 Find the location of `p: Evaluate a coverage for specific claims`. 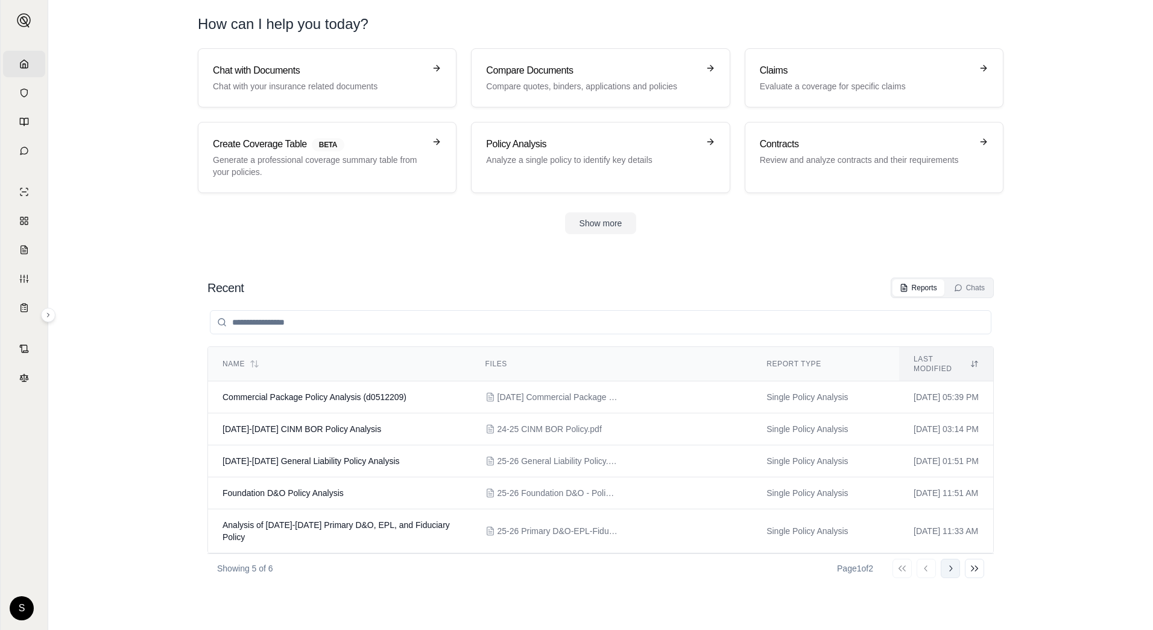

p: Evaluate a coverage for specific claims is located at coordinates (865, 86).